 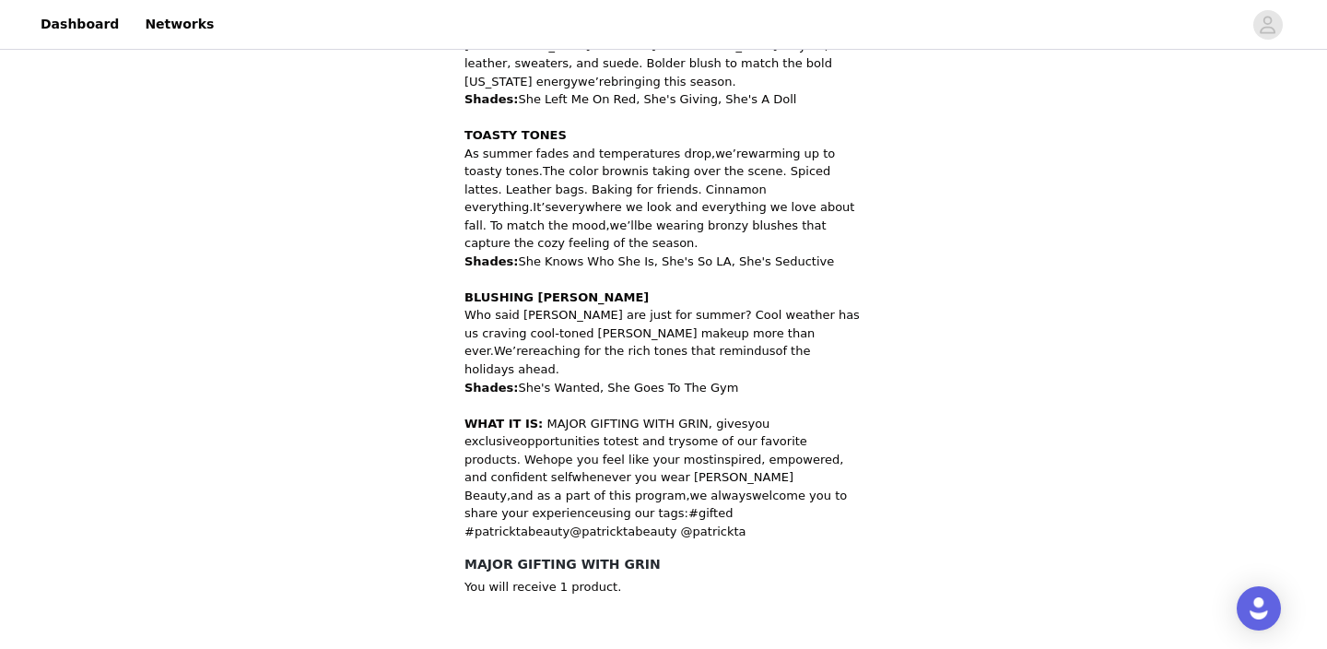 I want to click on span: be wearing bronzy blushes that capture the cozy feeling of the season., so click(x=645, y=234).